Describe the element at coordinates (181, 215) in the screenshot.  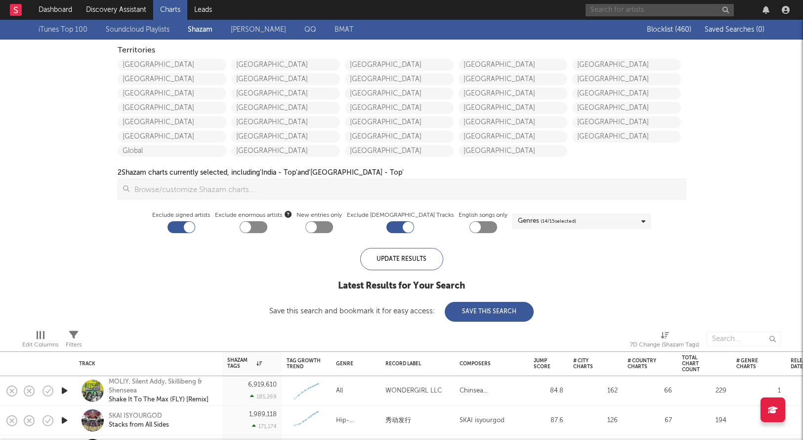
I see `label: Exclude signed artists` at that location.